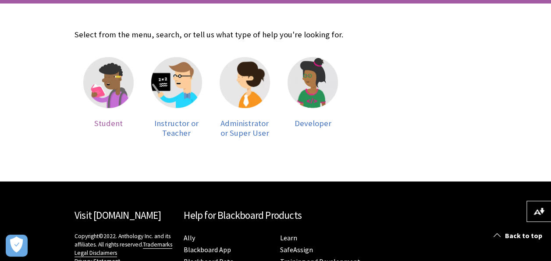 Image resolution: width=551 pixels, height=261 pixels. What do you see at coordinates (275, 215) in the screenshot?
I see `h2: Help for Blackboard Products` at bounding box center [275, 215].